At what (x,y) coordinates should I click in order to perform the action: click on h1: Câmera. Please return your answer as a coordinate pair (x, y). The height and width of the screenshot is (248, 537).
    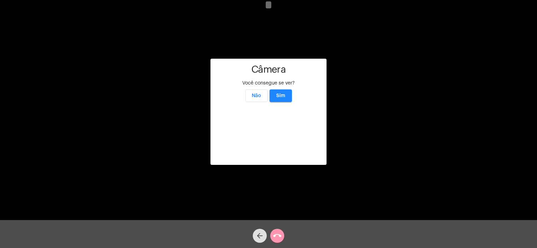
    Looking at the image, I should click on (268, 70).